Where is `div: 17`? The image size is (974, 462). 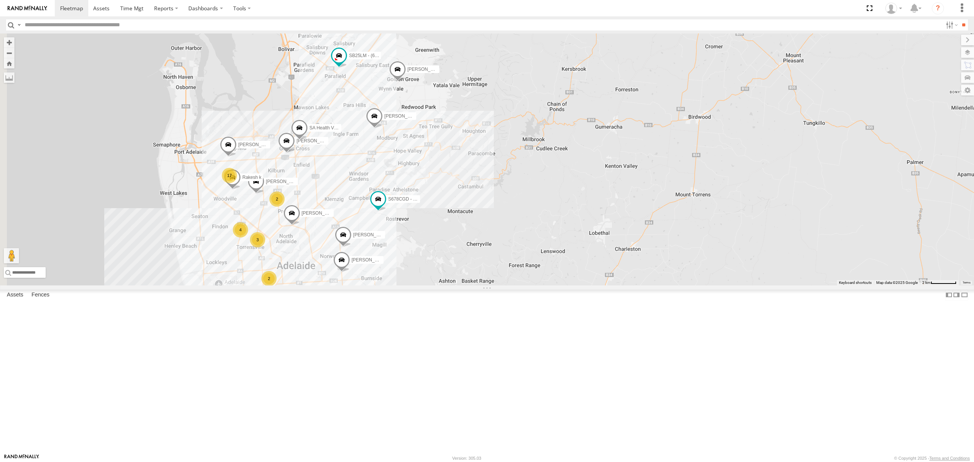 div: 17 is located at coordinates (229, 175).